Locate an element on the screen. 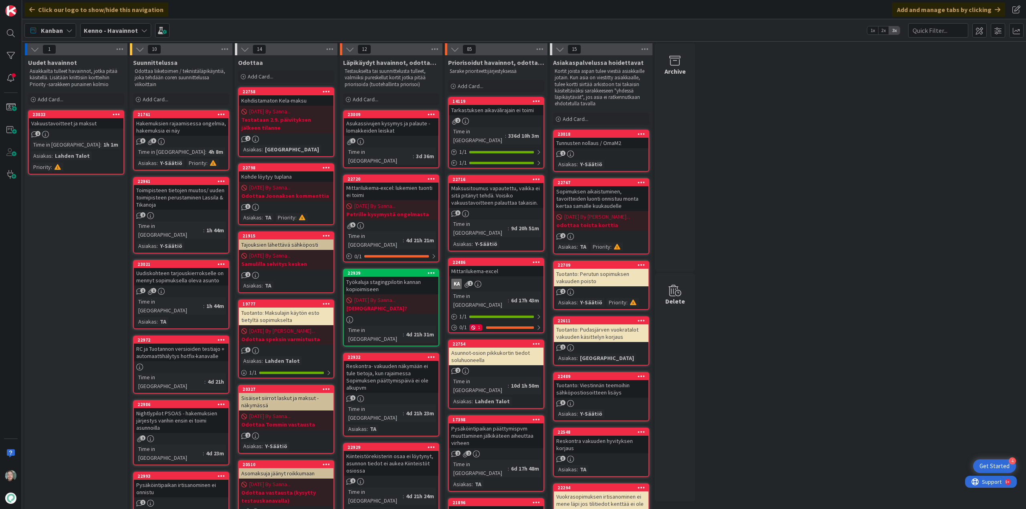 The height and width of the screenshot is (509, 1026). div: 22972 is located at coordinates (181, 340).